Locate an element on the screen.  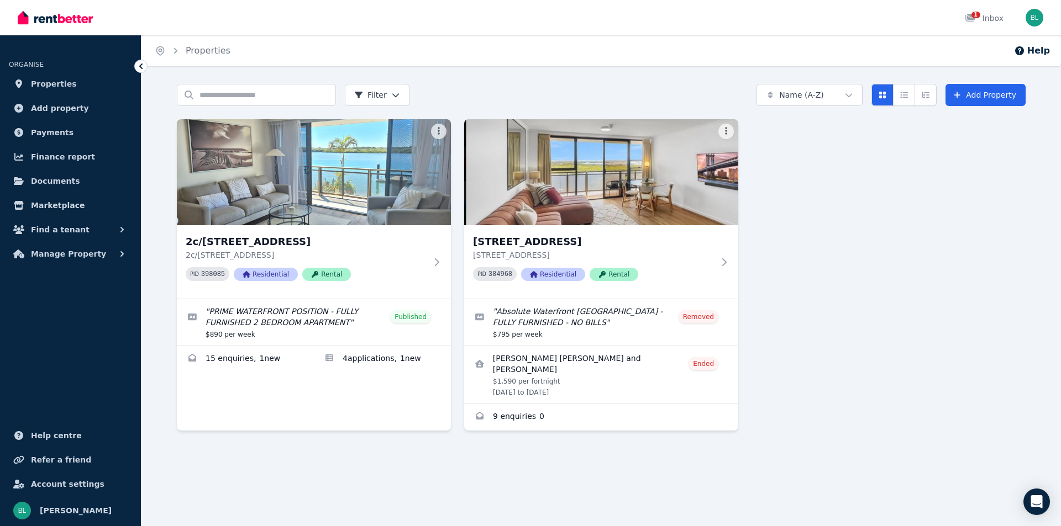
a: Finance report is located at coordinates (70, 157).